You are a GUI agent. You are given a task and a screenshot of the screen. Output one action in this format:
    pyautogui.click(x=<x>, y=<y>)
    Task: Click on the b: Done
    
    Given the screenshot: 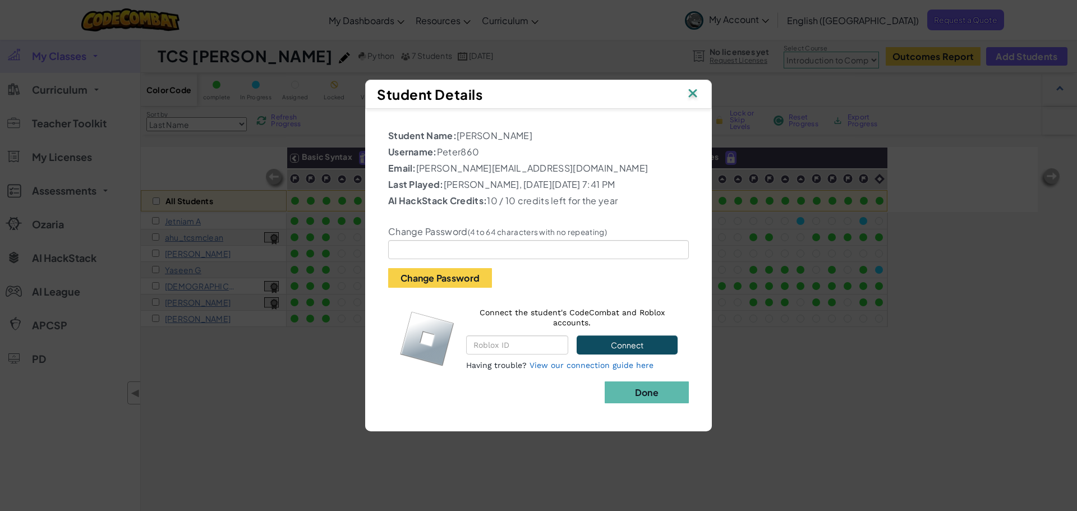 What is the action you would take?
    pyautogui.click(x=647, y=392)
    